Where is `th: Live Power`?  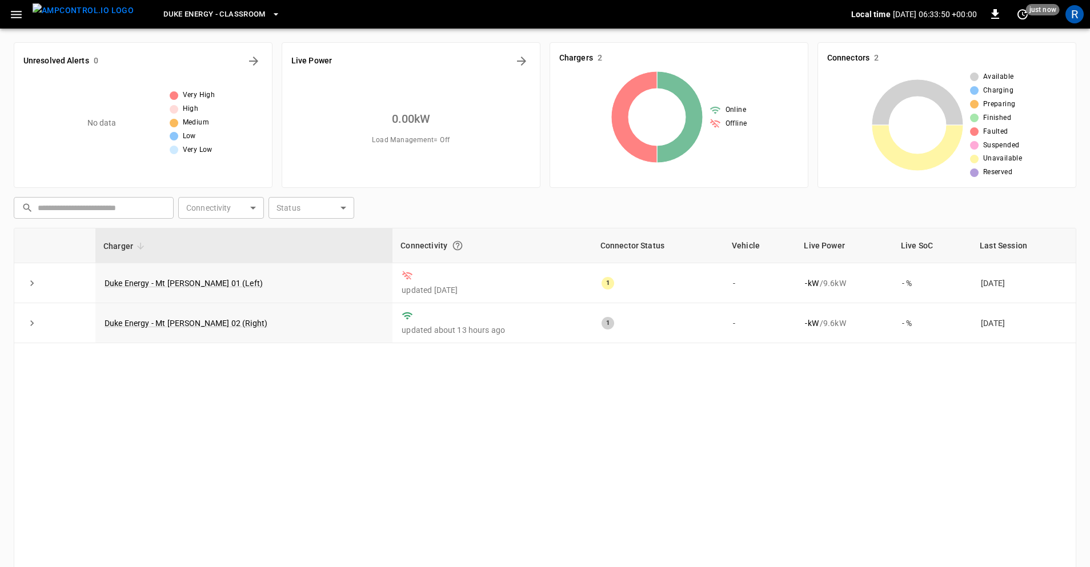
th: Live Power is located at coordinates (844, 246).